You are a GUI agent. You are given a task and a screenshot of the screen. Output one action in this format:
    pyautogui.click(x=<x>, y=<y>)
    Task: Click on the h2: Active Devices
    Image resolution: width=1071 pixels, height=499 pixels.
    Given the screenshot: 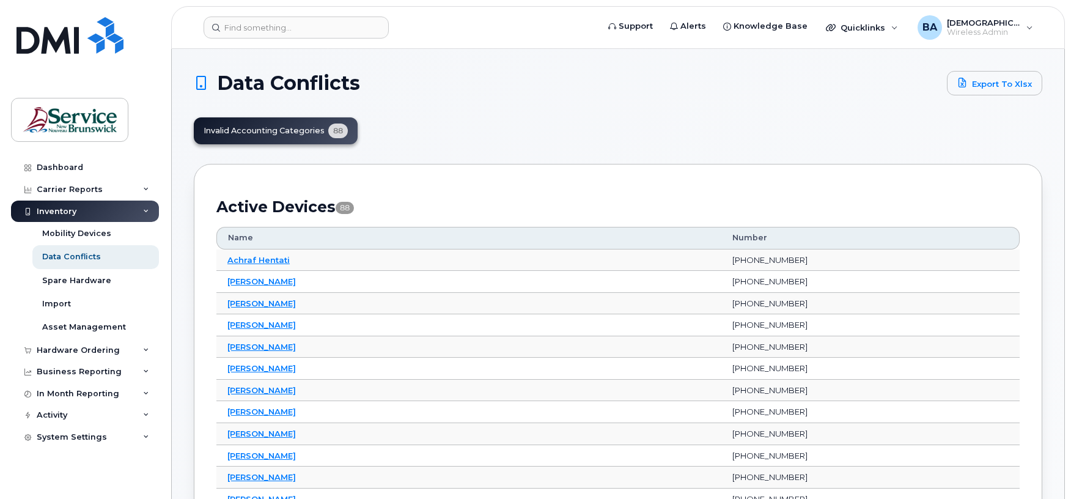 What is the action you would take?
    pyautogui.click(x=618, y=207)
    